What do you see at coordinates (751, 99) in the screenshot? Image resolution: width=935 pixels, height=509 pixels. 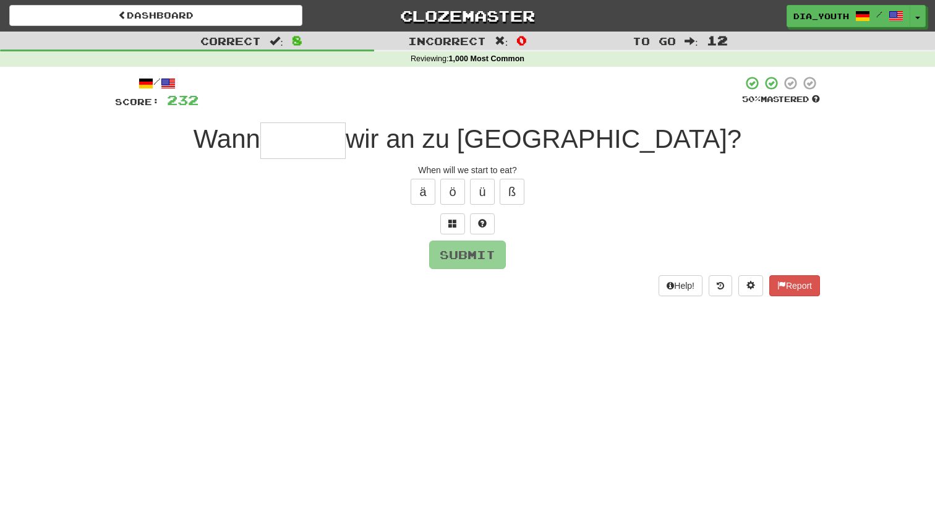 I see `span: 50 %` at bounding box center [751, 99].